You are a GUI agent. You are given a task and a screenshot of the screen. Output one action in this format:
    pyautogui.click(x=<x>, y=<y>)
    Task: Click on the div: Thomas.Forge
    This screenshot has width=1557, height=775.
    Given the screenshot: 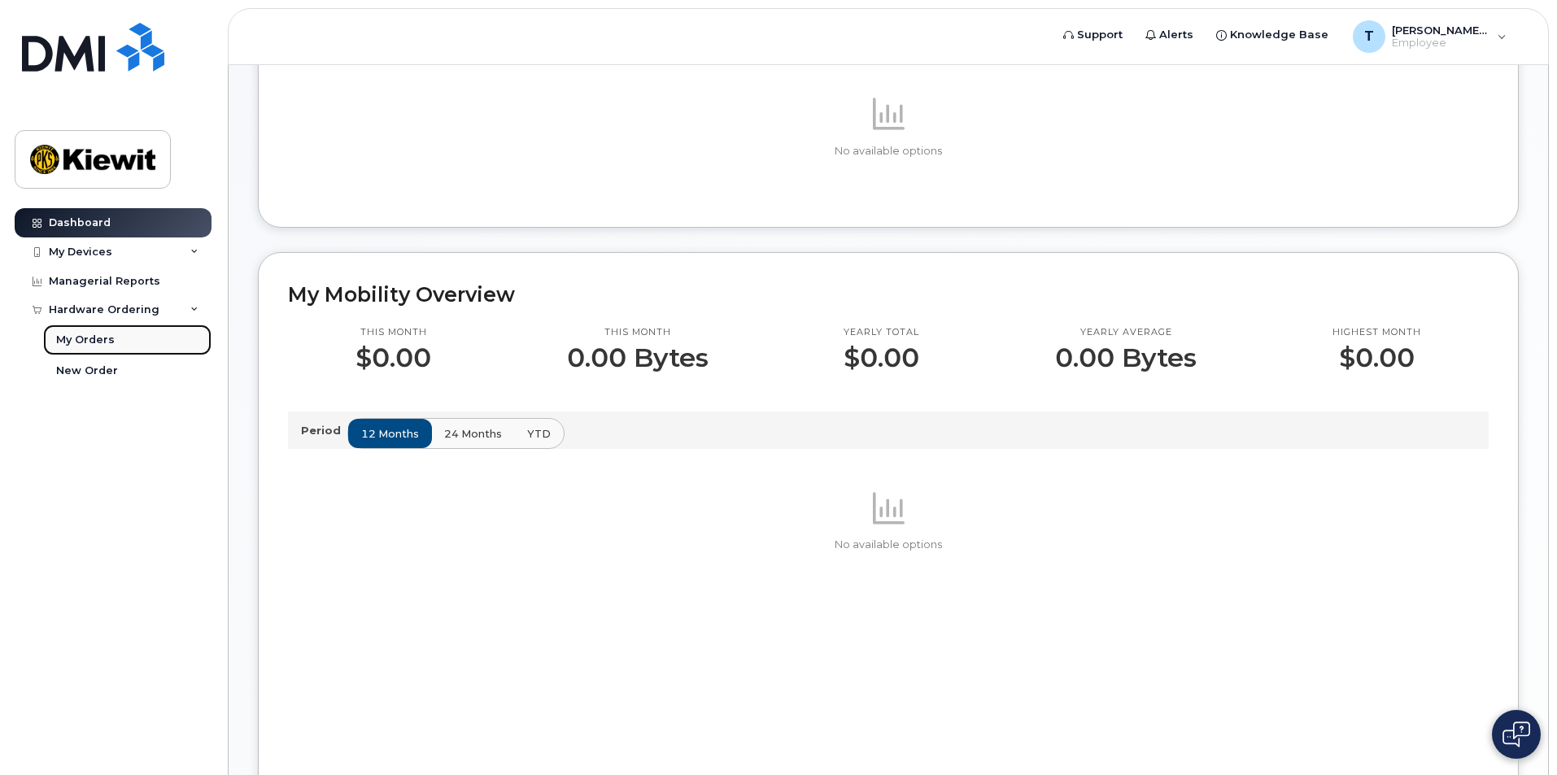 What is the action you would take?
    pyautogui.click(x=1430, y=37)
    